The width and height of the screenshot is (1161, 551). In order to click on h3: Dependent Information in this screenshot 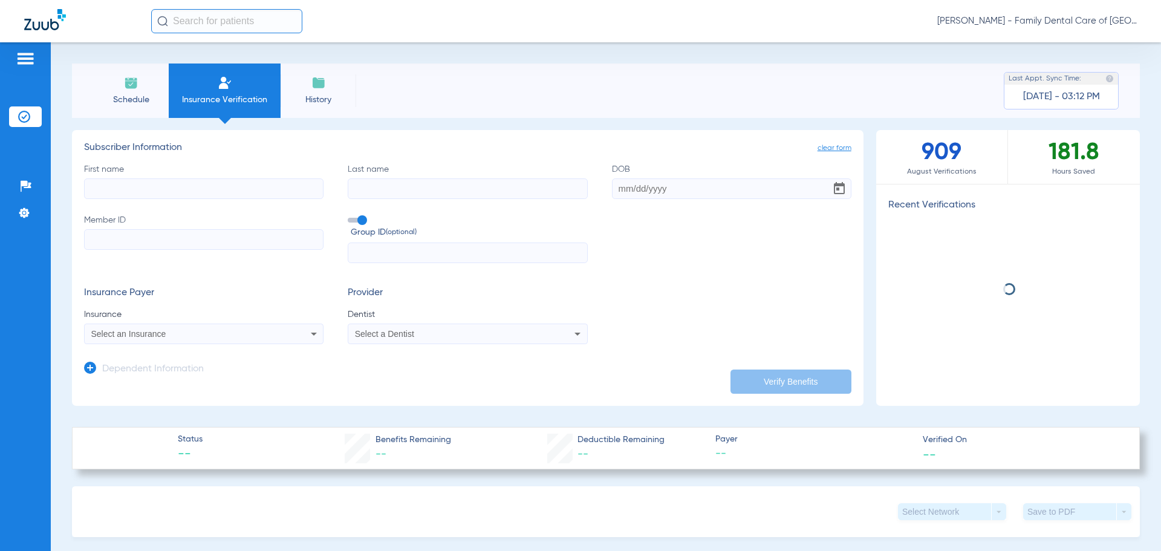, I will do `click(153, 369)`.